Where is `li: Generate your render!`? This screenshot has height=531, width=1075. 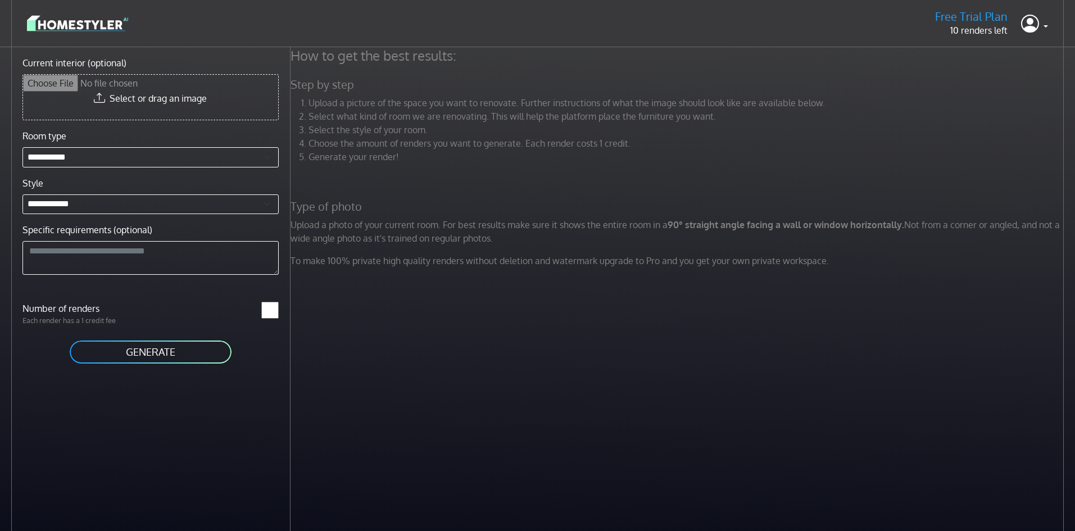 li: Generate your render! is located at coordinates (688, 157).